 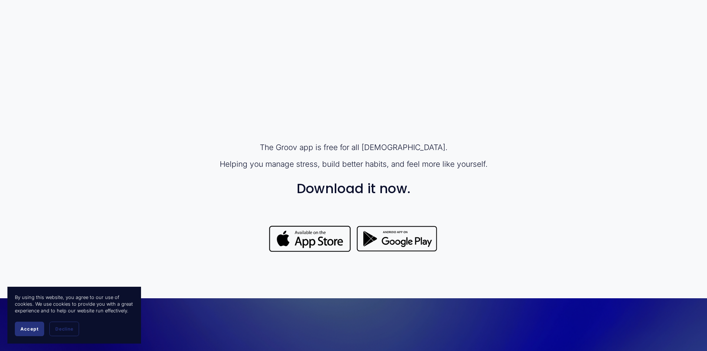 I want to click on span: Accept, so click(x=29, y=329).